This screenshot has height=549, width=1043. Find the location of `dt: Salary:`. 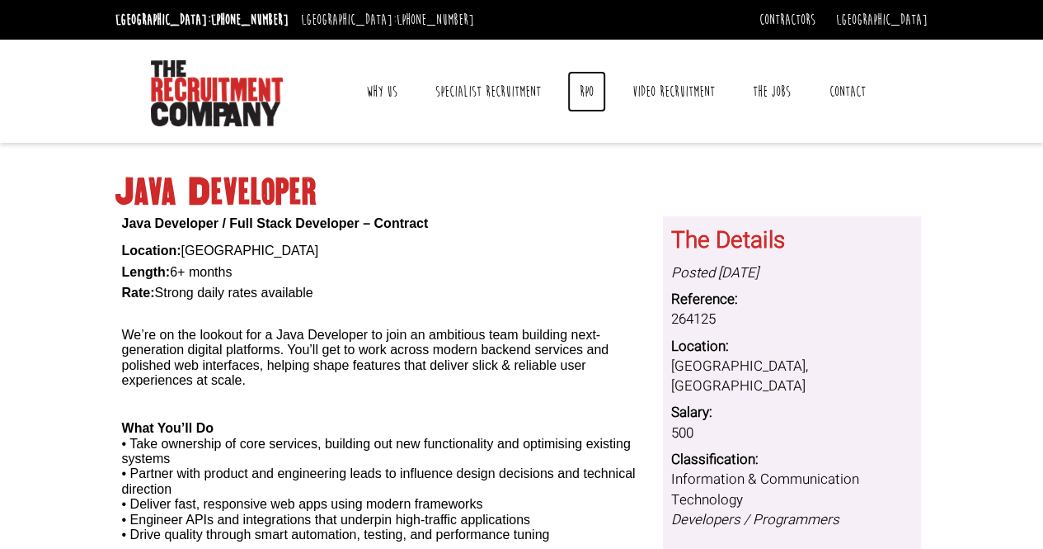

dt: Salary: is located at coordinates (793, 412).